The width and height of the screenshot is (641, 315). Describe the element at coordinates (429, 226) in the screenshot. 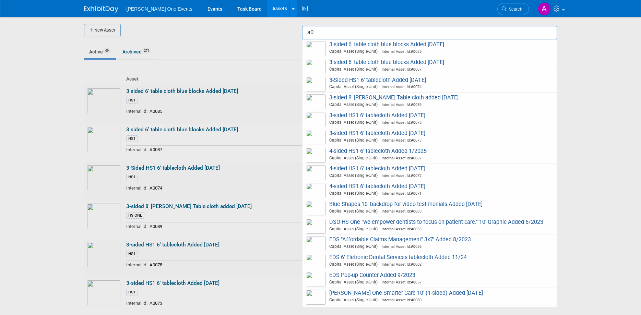

I see `span: DSO HS One "we empower dentists to focus on patient care." 10' Graphic Added 6/2023` at that location.